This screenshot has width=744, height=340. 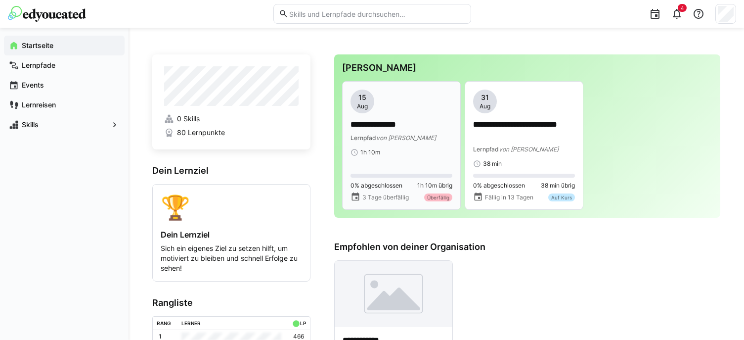 What do you see at coordinates (438, 197) in the screenshot?
I see `div: Überfällig` at bounding box center [438, 197].